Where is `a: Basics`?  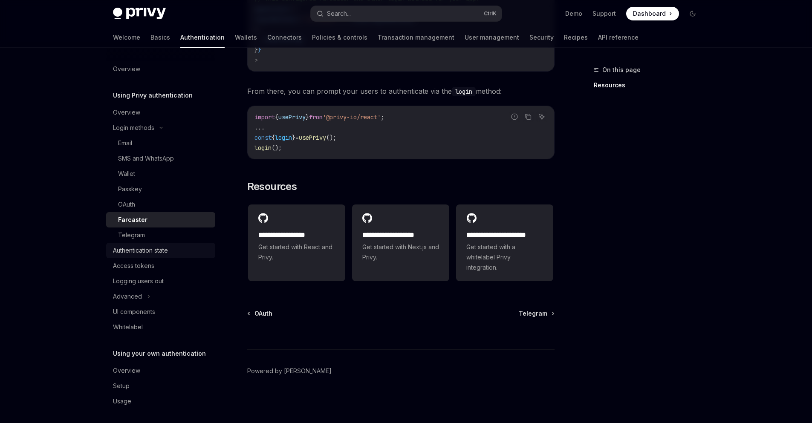
a: Basics is located at coordinates (160, 38).